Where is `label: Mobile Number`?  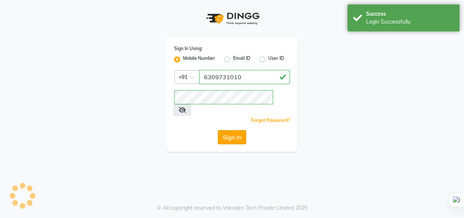
label: Mobile Number is located at coordinates (199, 59).